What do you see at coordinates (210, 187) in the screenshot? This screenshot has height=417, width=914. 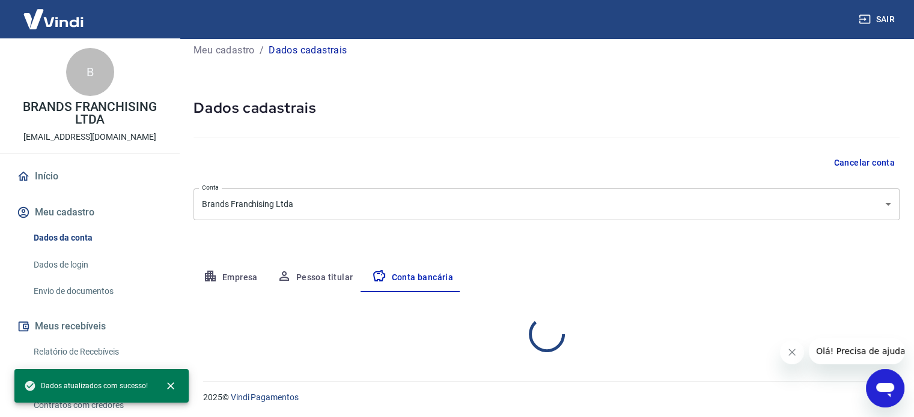 I see `label: Conta` at bounding box center [210, 187].